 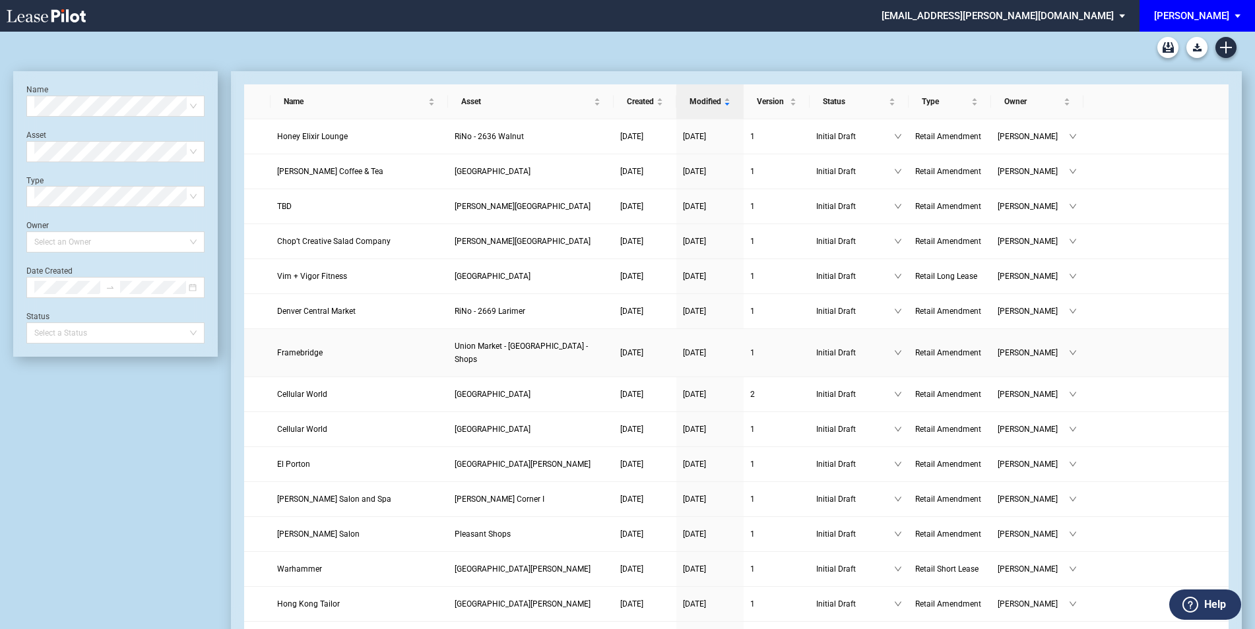 I want to click on th: Asset, so click(x=531, y=102).